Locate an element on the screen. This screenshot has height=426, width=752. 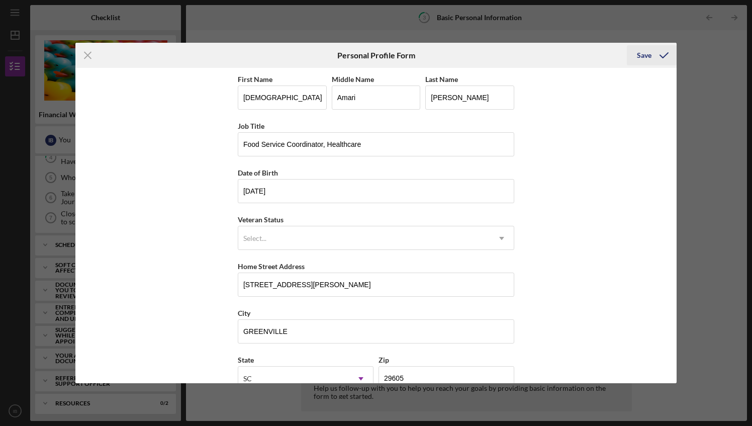
div: SC is located at coordinates (247, 378).